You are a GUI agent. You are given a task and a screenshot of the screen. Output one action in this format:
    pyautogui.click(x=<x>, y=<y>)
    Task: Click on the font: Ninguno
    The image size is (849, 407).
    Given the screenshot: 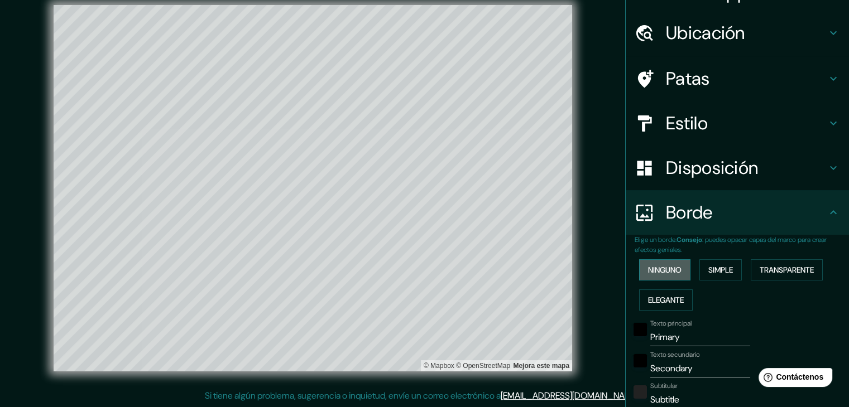 What is the action you would take?
    pyautogui.click(x=665, y=270)
    